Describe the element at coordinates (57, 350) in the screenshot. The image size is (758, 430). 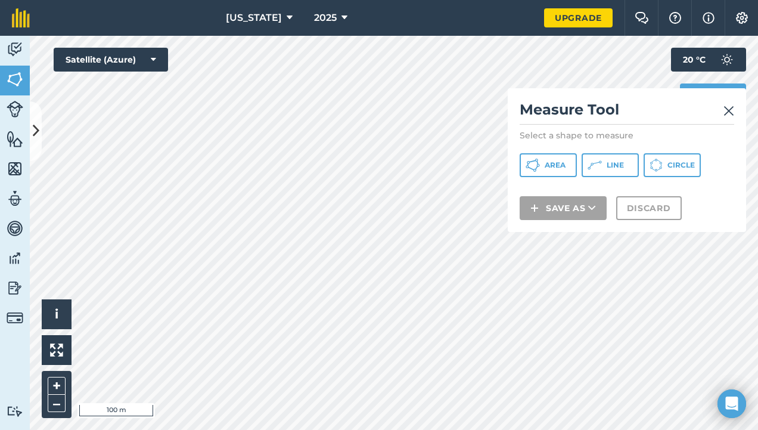
I see `img: Four arrows, one pointing top left, one top right, one bottom right and the last bottom left` at that location.